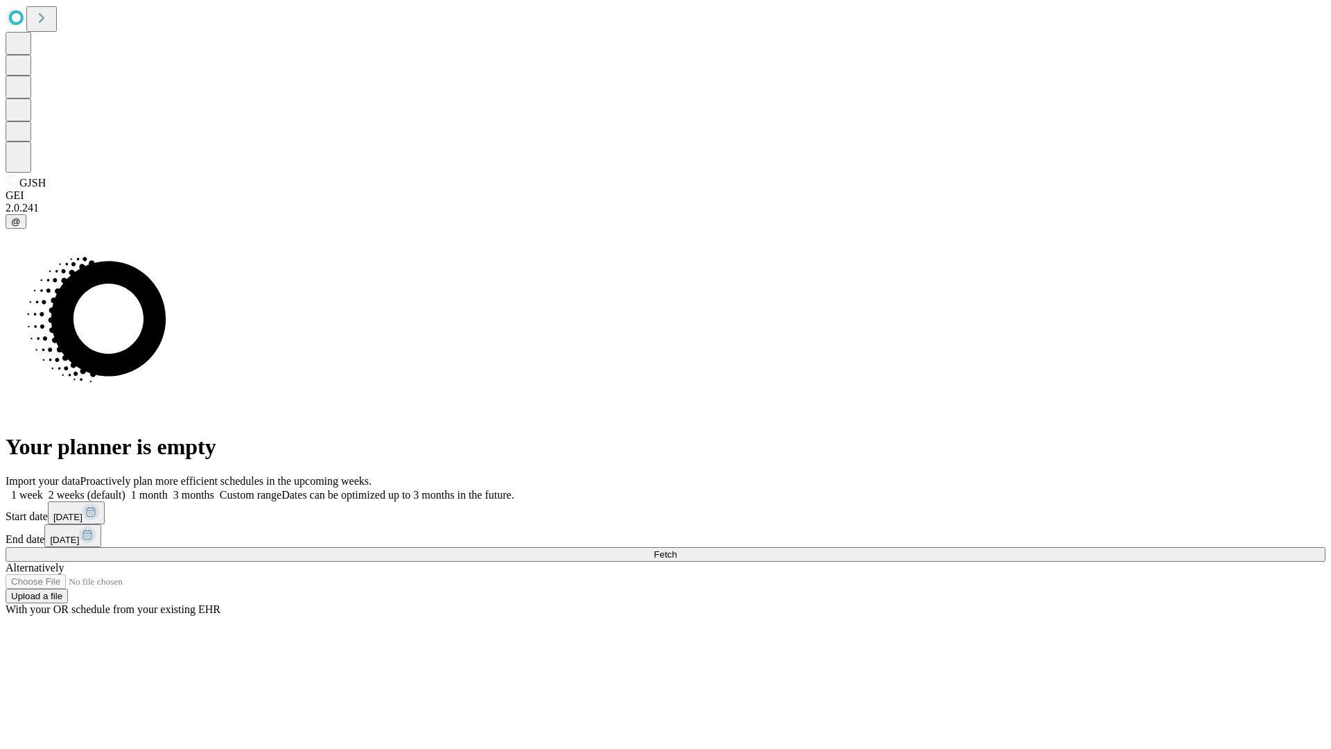 The width and height of the screenshot is (1331, 749). What do you see at coordinates (666, 554) in the screenshot?
I see `button: Fetch` at bounding box center [666, 554].